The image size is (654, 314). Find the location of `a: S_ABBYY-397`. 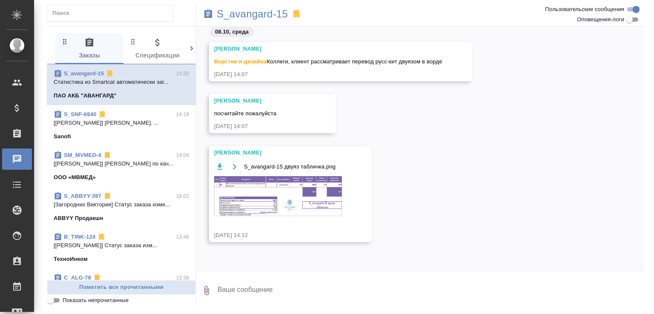

a: S_ABBYY-397 is located at coordinates (83, 196).